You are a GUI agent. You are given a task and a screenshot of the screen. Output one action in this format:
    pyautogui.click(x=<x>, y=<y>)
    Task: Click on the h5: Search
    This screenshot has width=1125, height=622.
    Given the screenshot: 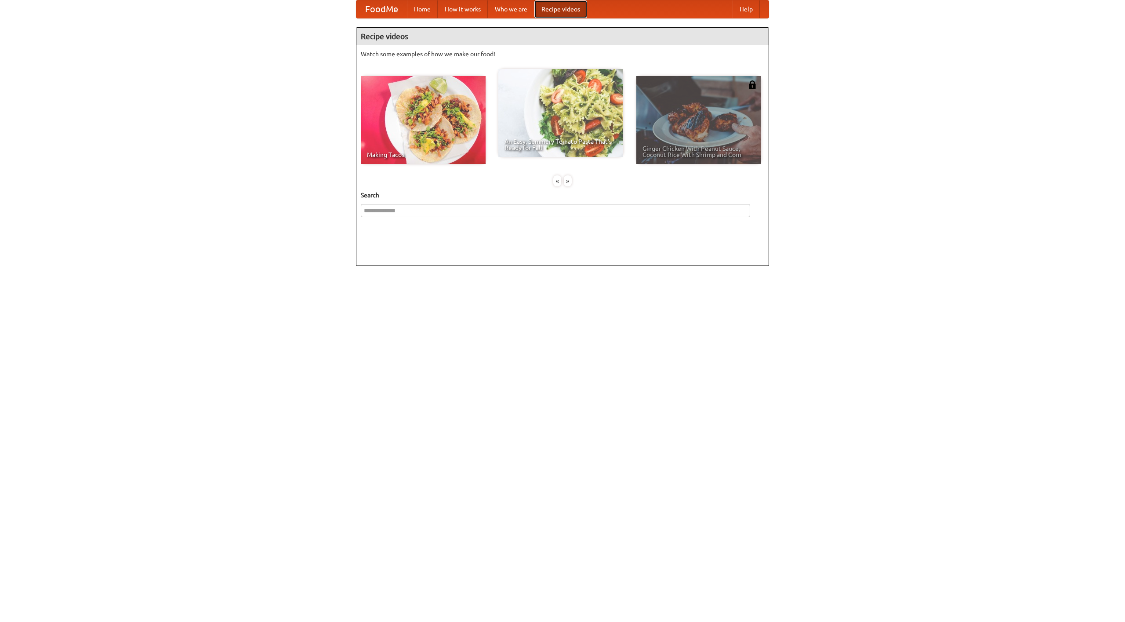 What is the action you would take?
    pyautogui.click(x=563, y=195)
    